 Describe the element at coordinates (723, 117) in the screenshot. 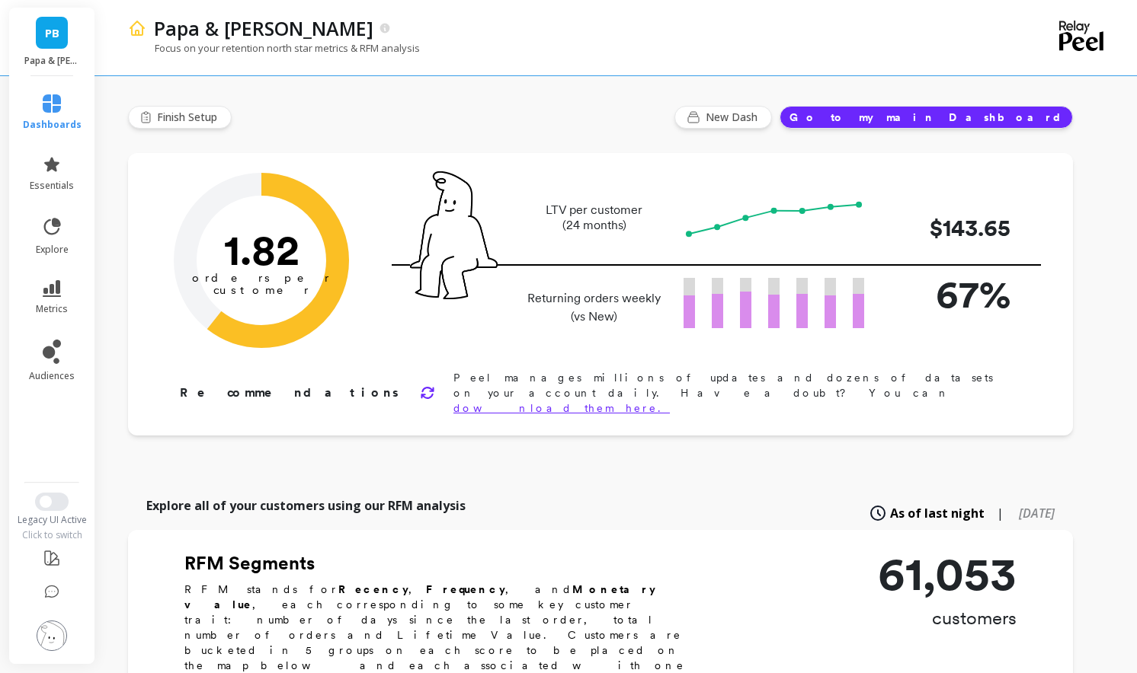

I see `button: New Dash` at that location.